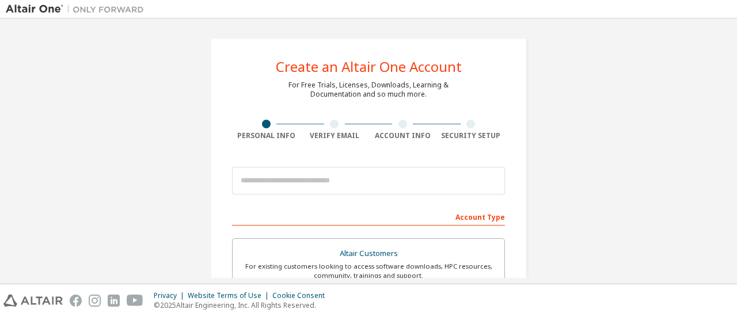 Image resolution: width=737 pixels, height=317 pixels. What do you see at coordinates (242, 305) in the screenshot?
I see `p: © 2025 Altair Engineering, Inc. All Rights Reserved.` at bounding box center [242, 305].